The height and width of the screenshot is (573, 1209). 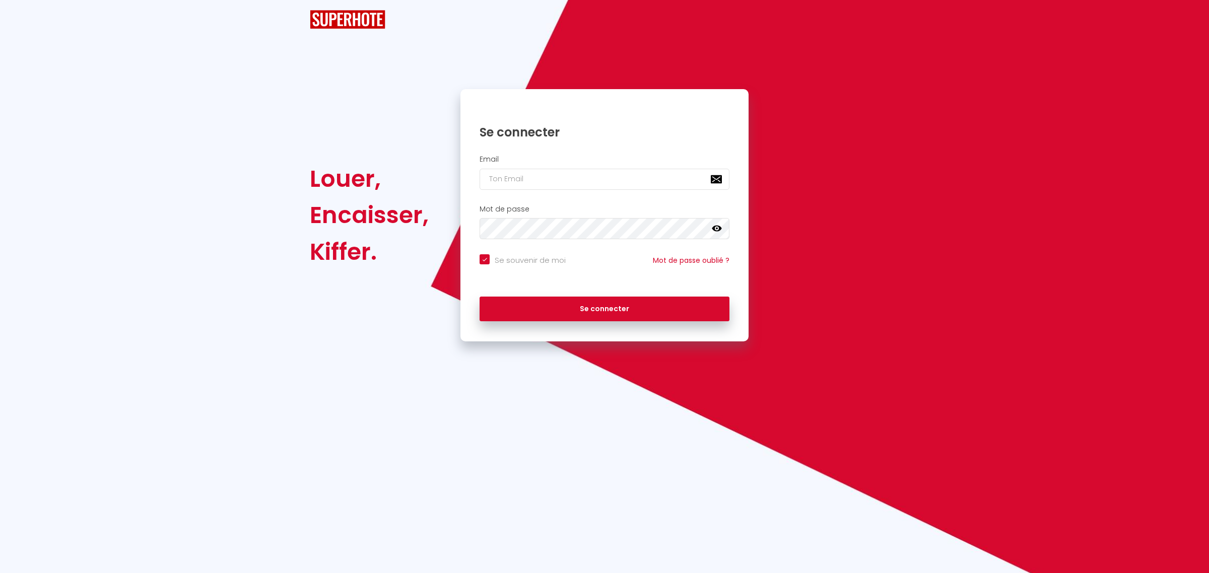 What do you see at coordinates (604, 159) in the screenshot?
I see `h2: Email` at bounding box center [604, 159].